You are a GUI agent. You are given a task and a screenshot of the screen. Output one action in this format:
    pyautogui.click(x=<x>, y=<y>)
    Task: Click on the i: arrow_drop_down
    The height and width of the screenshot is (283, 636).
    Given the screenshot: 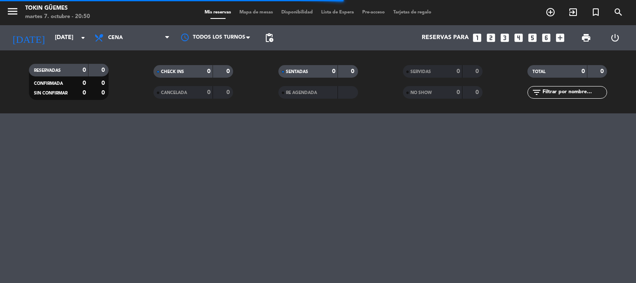 What is the action you would take?
    pyautogui.click(x=83, y=38)
    